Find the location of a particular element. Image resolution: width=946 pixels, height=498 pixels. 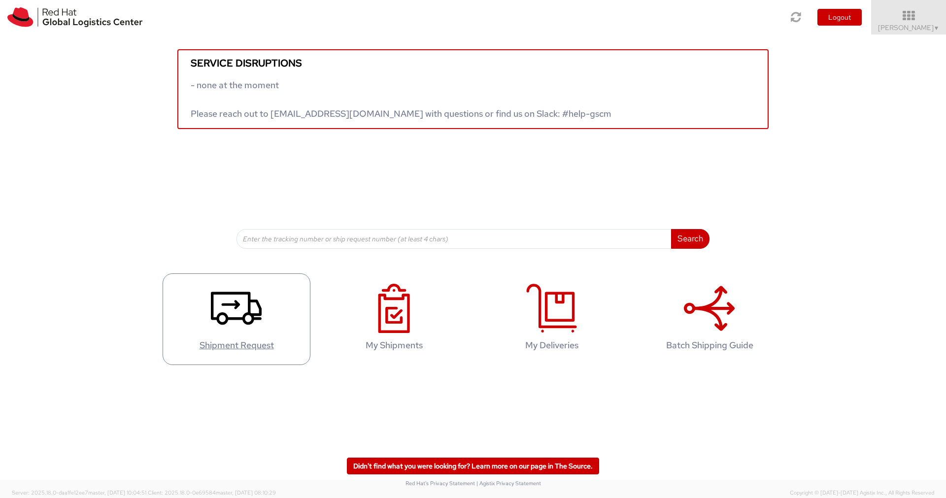

h5: Service disruptions is located at coordinates (473, 63).